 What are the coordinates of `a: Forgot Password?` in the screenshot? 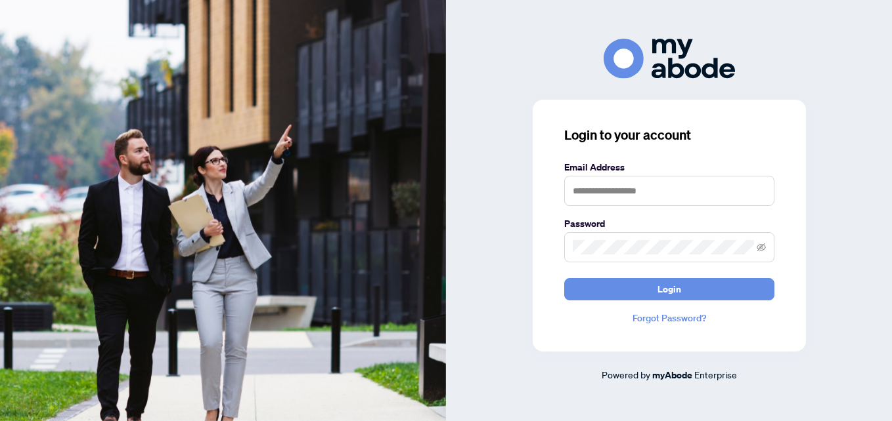 It's located at (669, 318).